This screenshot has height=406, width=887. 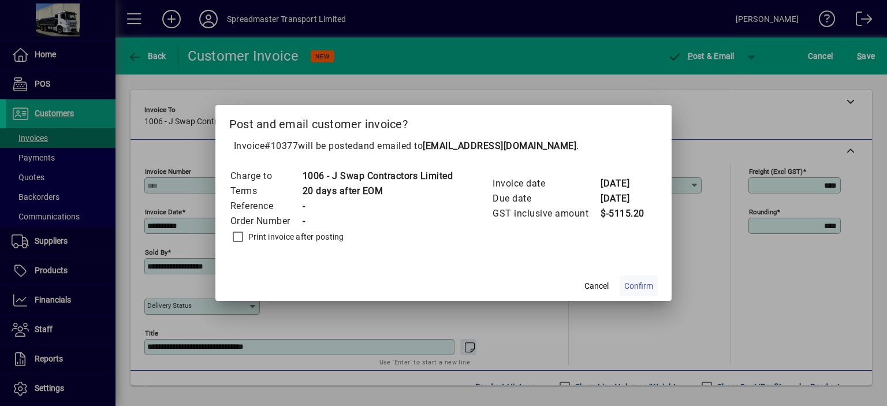 I want to click on td: Due date, so click(x=546, y=199).